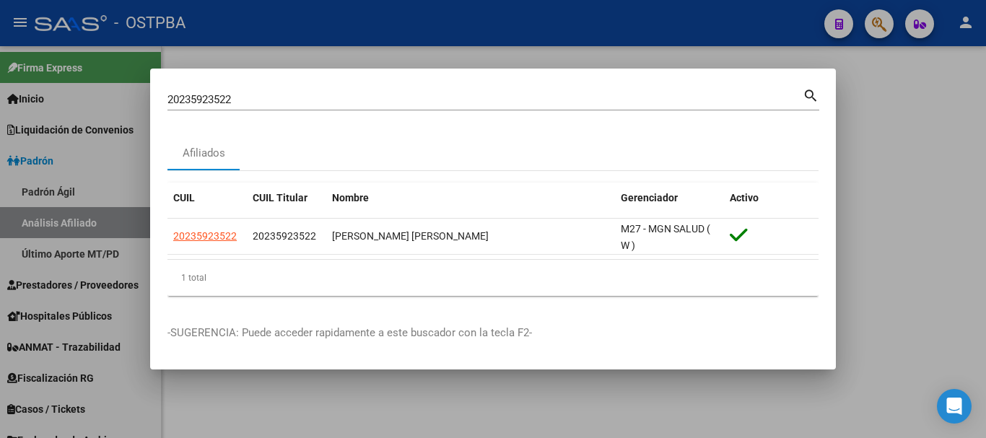 Image resolution: width=986 pixels, height=438 pixels. I want to click on span: Activo, so click(744, 198).